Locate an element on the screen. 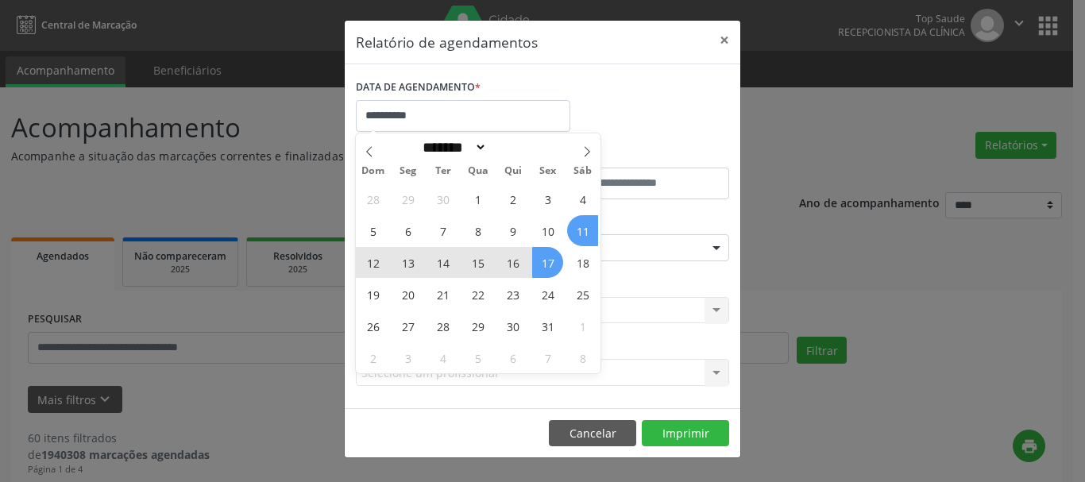 Image resolution: width=1085 pixels, height=482 pixels. span: Outubro 23, 2025 is located at coordinates (512, 294).